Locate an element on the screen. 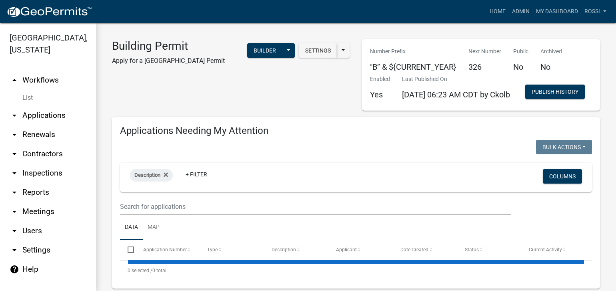 The height and width of the screenshot is (291, 616). button: Publish History is located at coordinates (555, 92).